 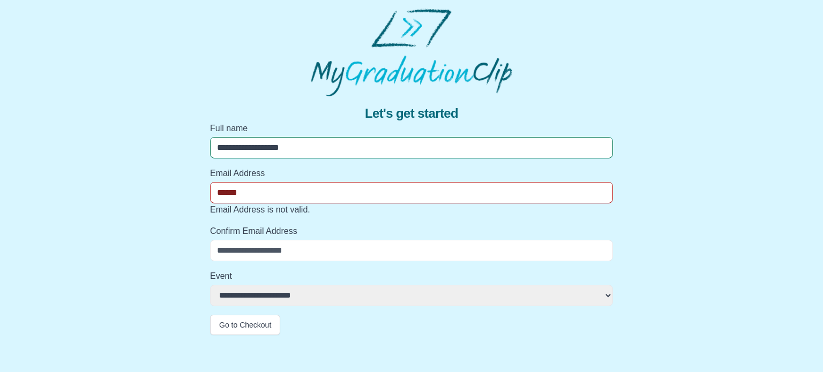 I want to click on label: Email Address, so click(x=411, y=174).